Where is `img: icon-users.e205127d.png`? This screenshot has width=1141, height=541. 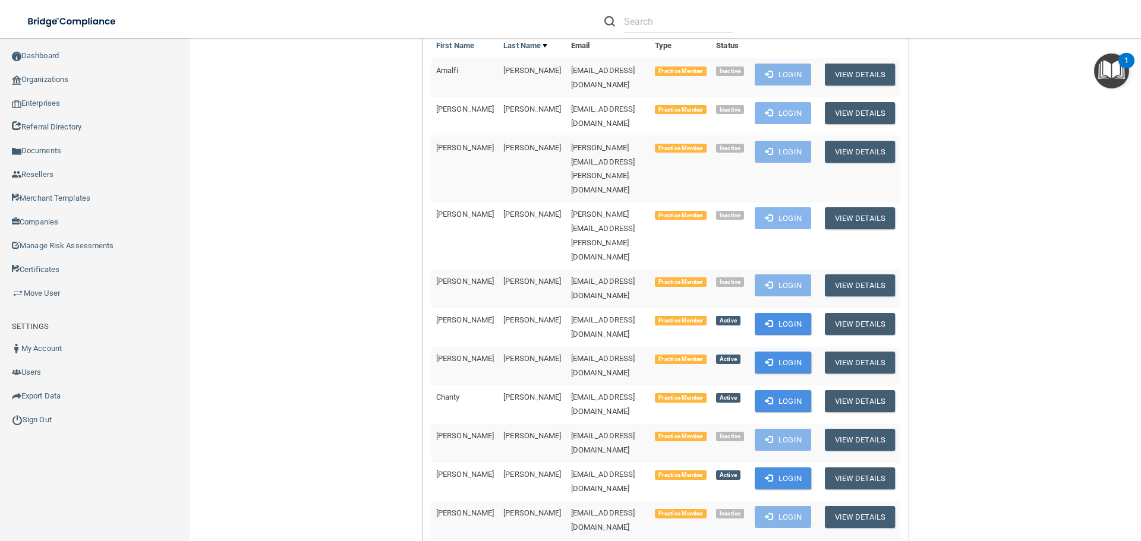 img: icon-users.e205127d.png is located at coordinates (17, 373).